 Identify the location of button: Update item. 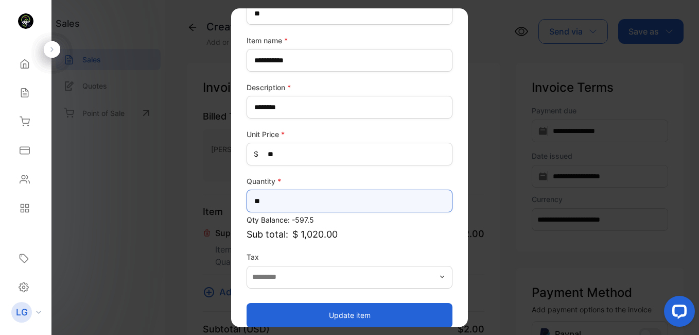
(350, 315).